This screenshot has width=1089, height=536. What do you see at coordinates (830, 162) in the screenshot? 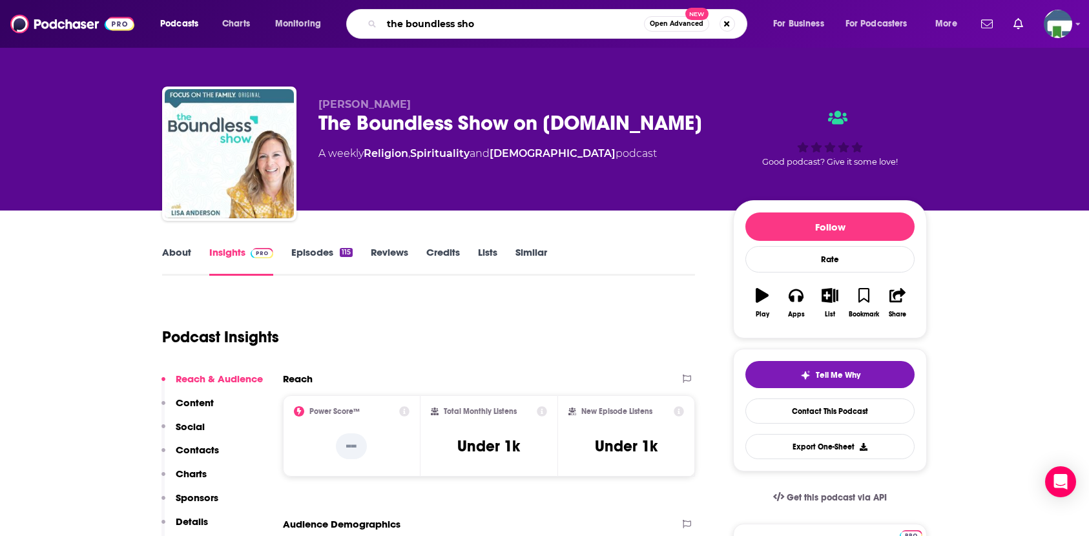
I see `span: Good podcast? Give it some love!` at bounding box center [830, 162].